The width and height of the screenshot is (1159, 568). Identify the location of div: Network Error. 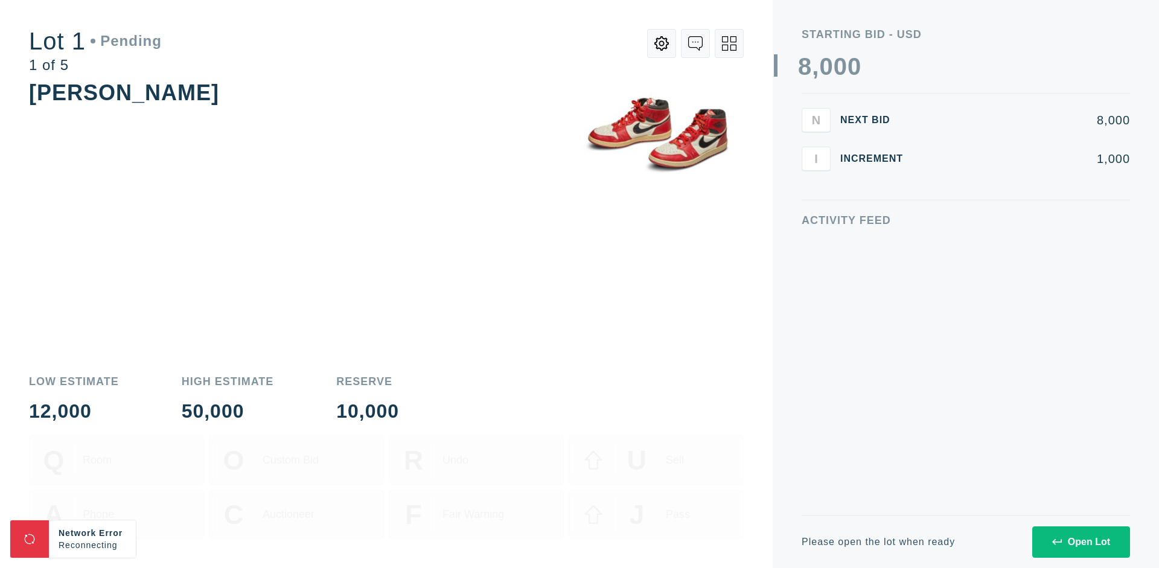
(92, 533).